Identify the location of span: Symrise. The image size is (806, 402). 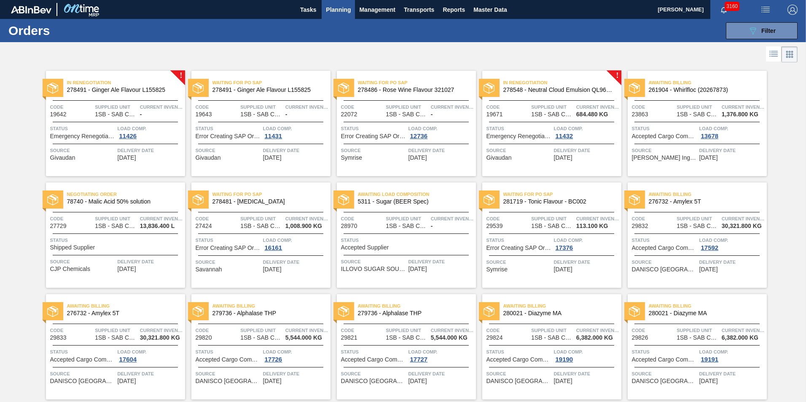
(352, 158).